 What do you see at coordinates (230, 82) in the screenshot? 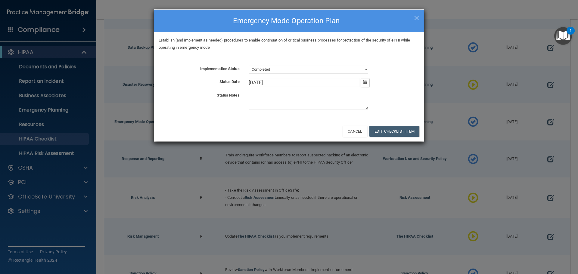
I see `b: Status Date` at bounding box center [230, 82].